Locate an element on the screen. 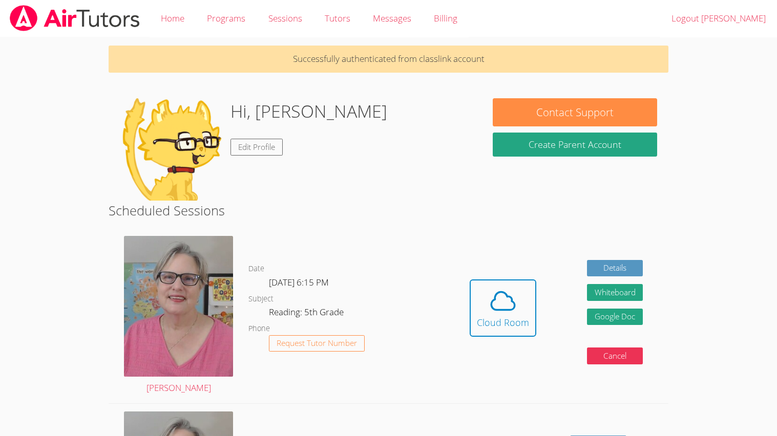  div: Cloud Room is located at coordinates (503, 323).